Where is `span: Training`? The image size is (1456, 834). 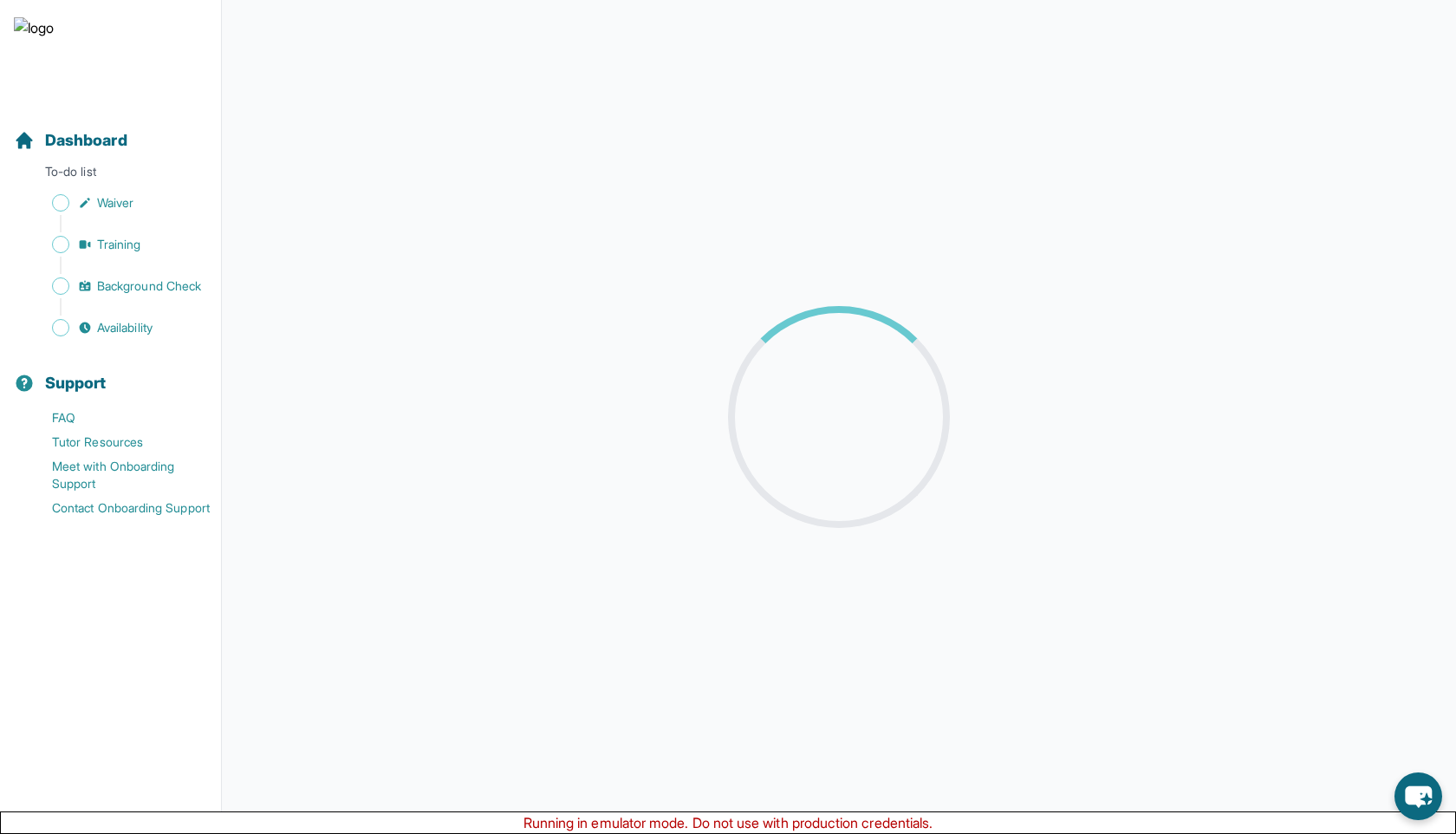 span: Training is located at coordinates (118, 244).